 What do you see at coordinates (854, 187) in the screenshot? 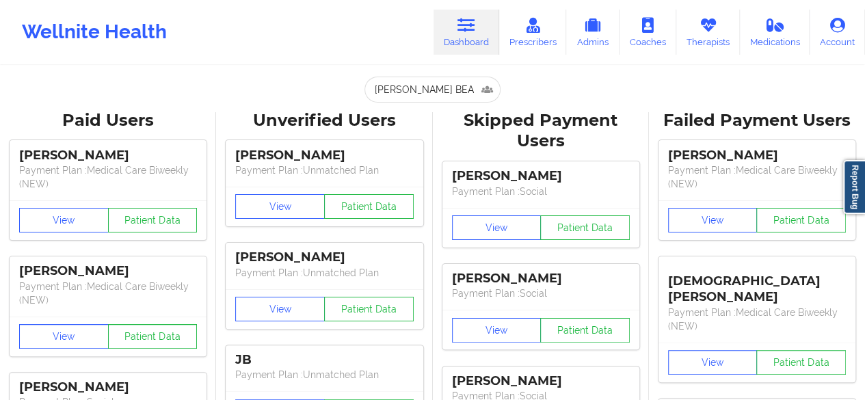
I see `a: Report Bug` at bounding box center [854, 187].